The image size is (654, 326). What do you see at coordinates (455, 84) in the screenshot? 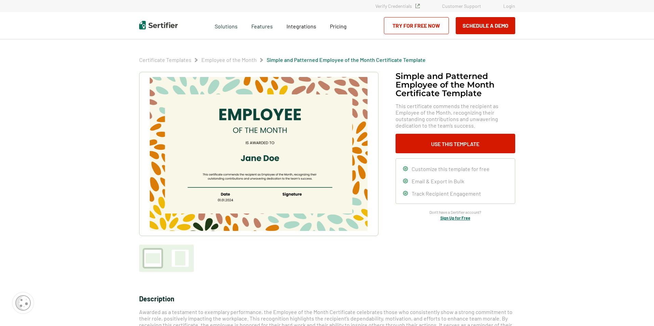
I see `h1: Simple and Patterned Employee of the Month Certificate Template` at bounding box center [455, 84].